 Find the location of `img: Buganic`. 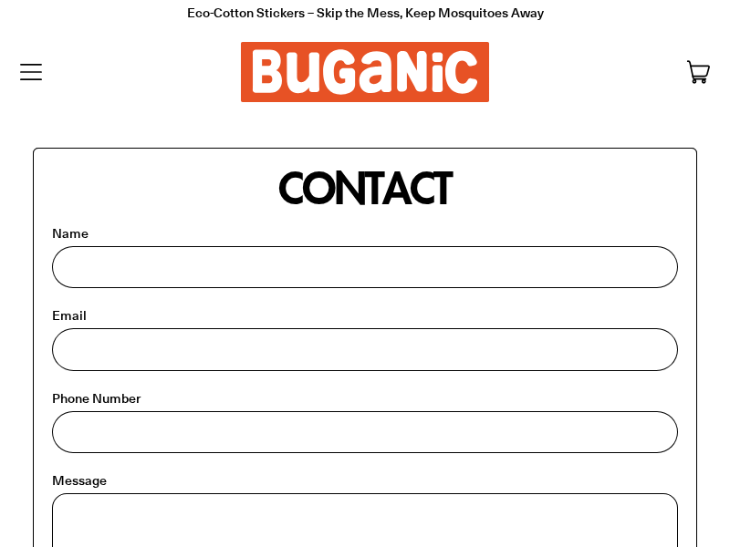

img: Buganic is located at coordinates (364, 72).